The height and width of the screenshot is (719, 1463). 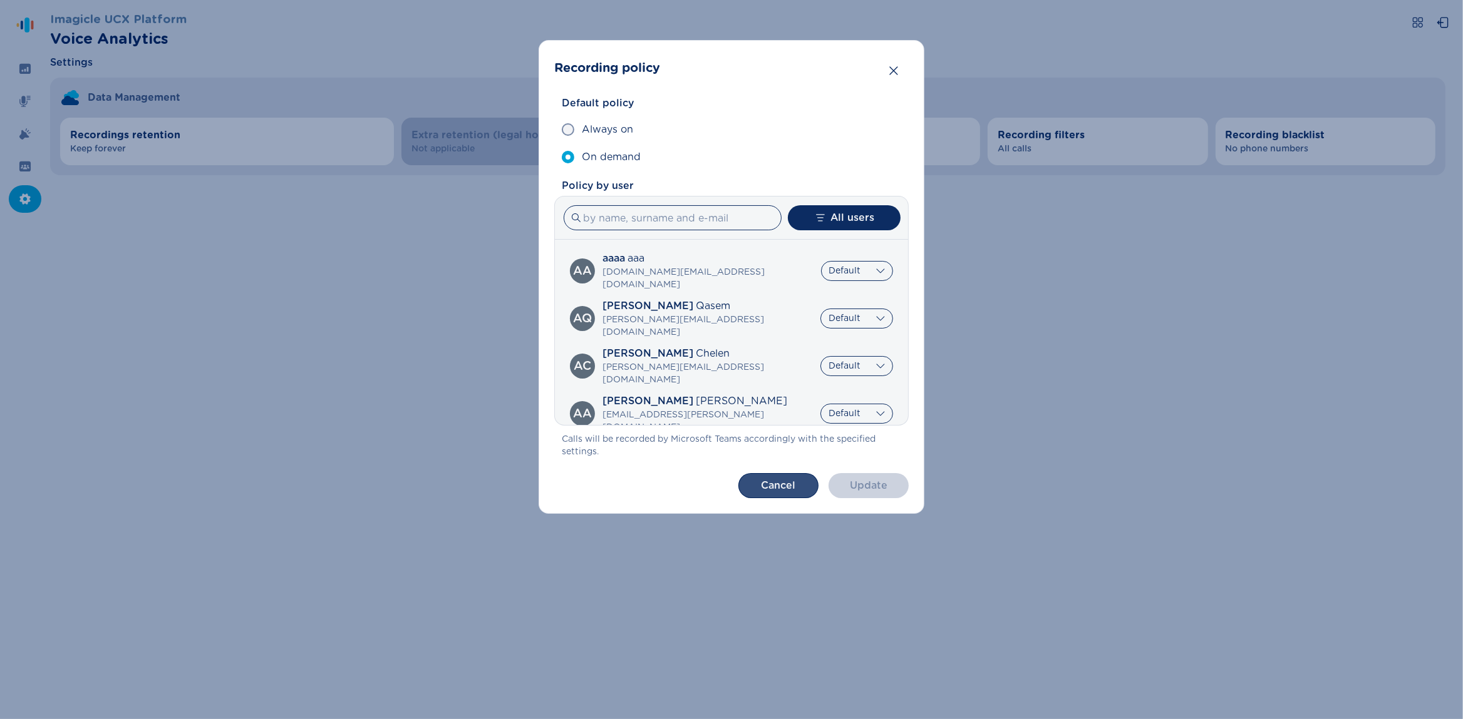 I want to click on span: Policy by user, so click(x=735, y=186).